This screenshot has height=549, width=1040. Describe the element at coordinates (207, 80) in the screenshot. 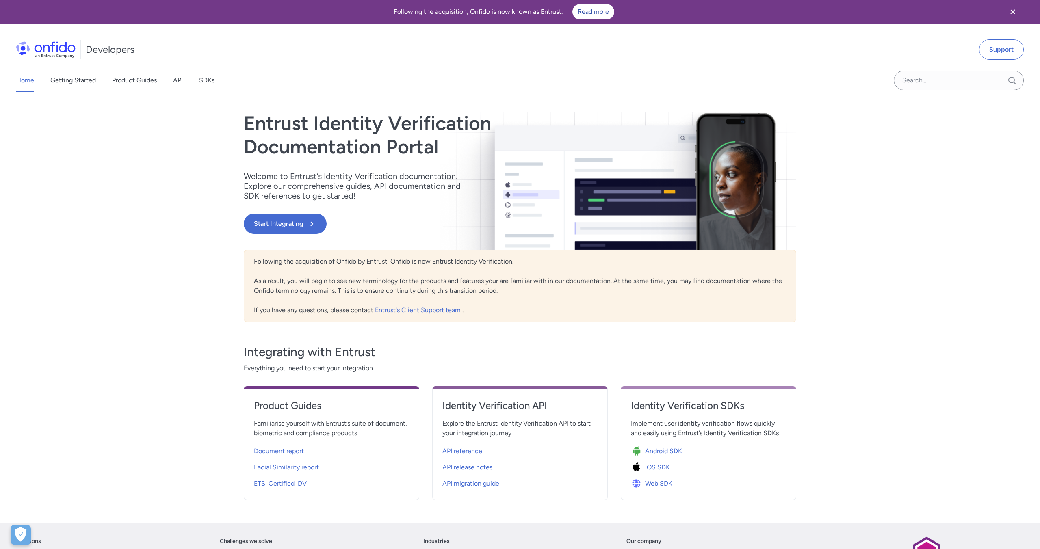

I see `a: SDKs` at that location.